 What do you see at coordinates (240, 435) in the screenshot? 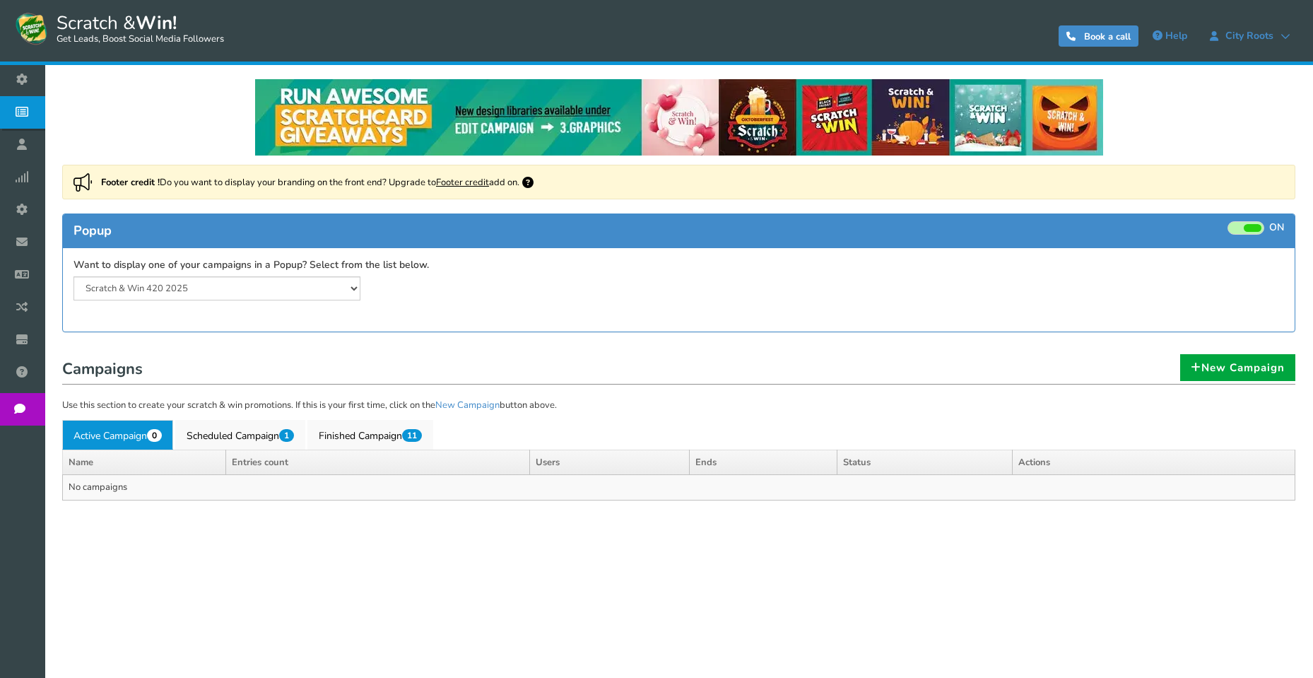
I see `a: Scheduled Campaign` at bounding box center [240, 435].